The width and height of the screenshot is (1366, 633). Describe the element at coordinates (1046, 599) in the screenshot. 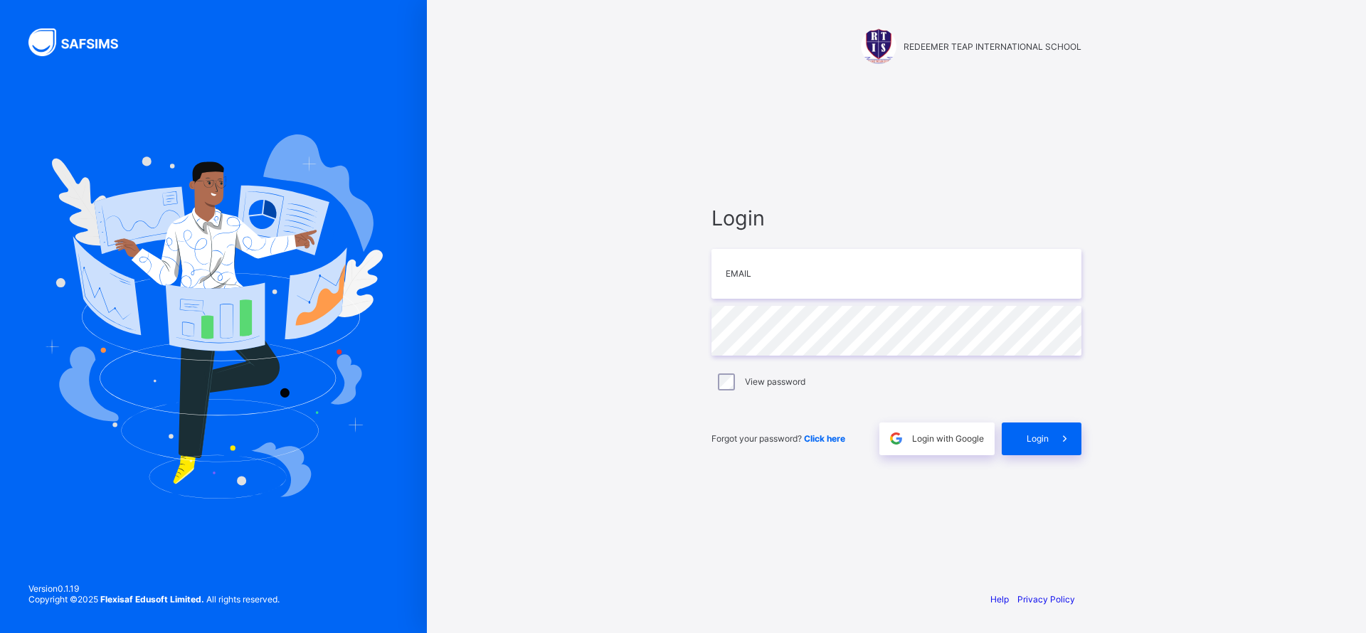

I see `a: Privacy Policy` at that location.